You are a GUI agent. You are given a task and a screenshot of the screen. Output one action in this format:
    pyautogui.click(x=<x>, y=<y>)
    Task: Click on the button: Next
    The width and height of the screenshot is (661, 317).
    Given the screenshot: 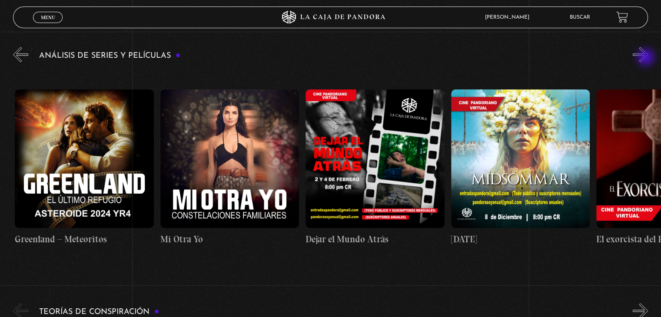 What is the action you would take?
    pyautogui.click(x=640, y=54)
    